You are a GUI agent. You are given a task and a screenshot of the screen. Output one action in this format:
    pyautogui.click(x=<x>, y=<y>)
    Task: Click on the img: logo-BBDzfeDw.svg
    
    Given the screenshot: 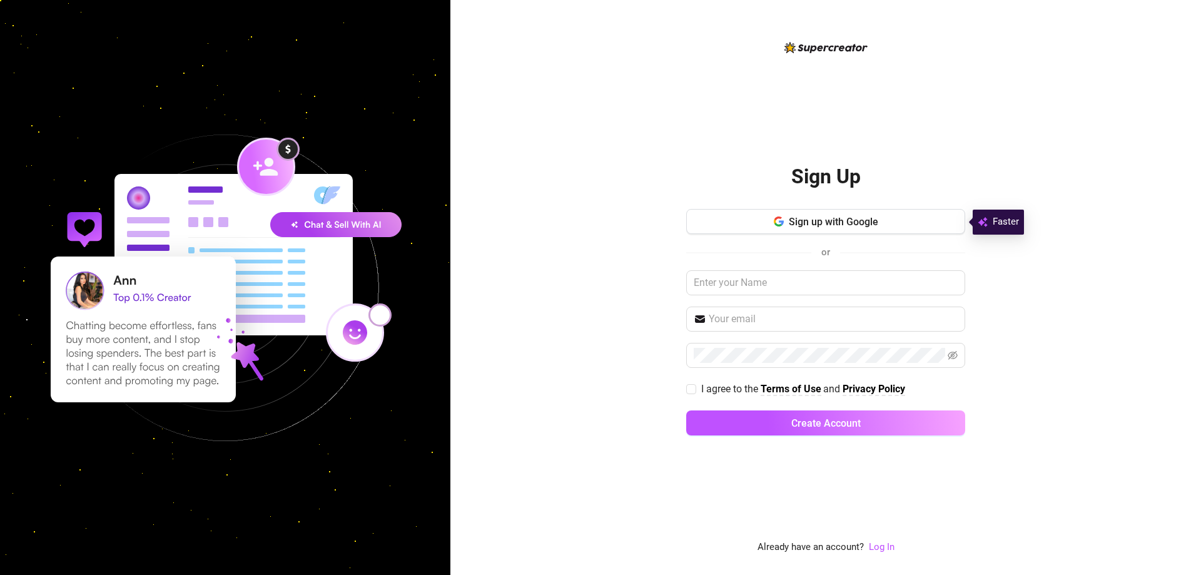 What is the action you would take?
    pyautogui.click(x=826, y=48)
    